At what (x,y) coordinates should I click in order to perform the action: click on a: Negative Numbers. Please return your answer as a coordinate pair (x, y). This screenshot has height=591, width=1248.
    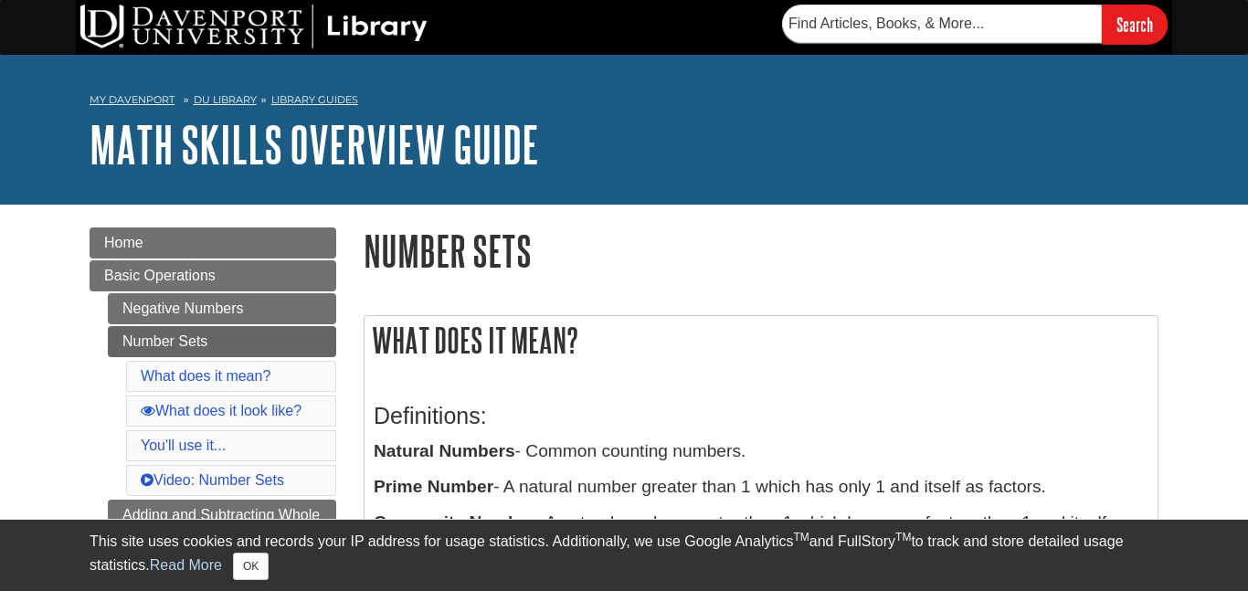
    Looking at the image, I should click on (222, 309).